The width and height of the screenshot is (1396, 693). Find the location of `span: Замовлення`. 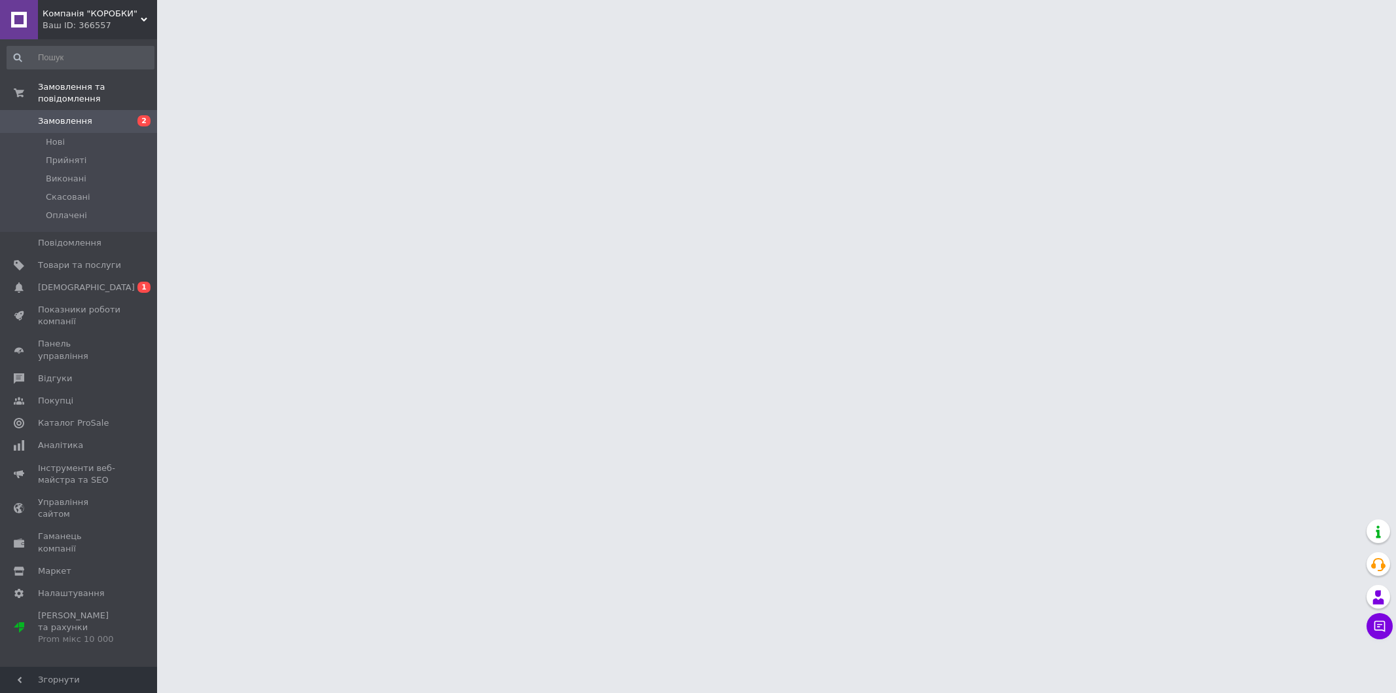

span: Замовлення is located at coordinates (65, 121).